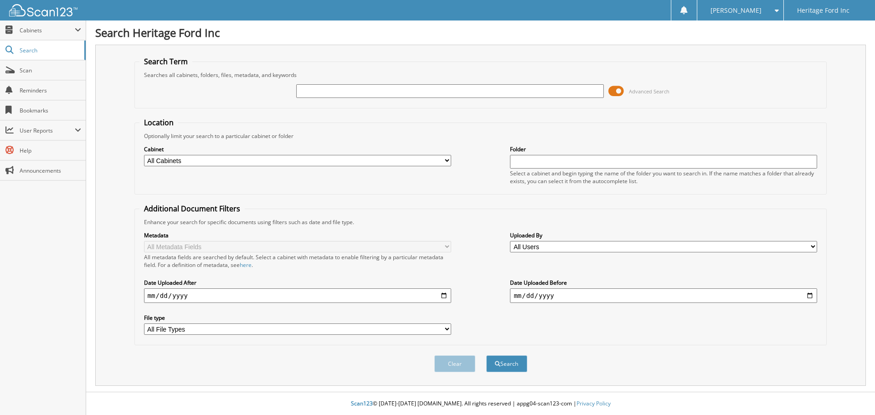 The image size is (875, 415). Describe the element at coordinates (298, 235) in the screenshot. I see `label: Metadata` at that location.